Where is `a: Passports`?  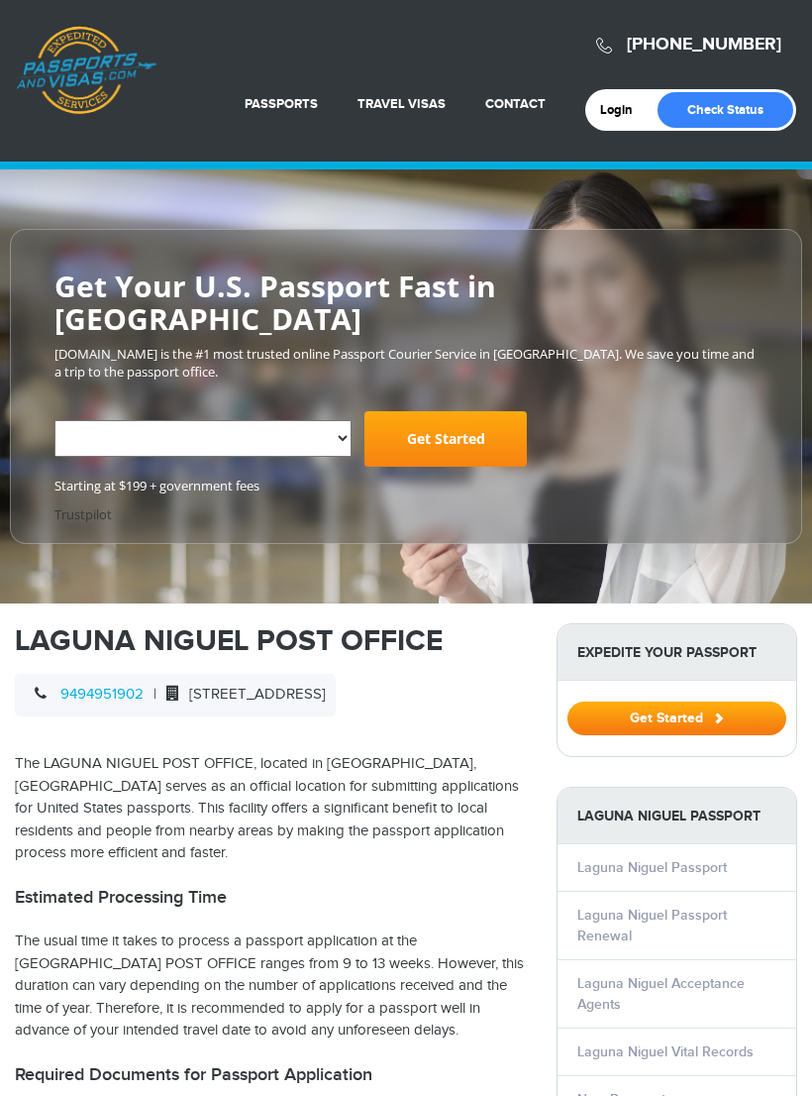
a: Passports is located at coordinates (281, 104).